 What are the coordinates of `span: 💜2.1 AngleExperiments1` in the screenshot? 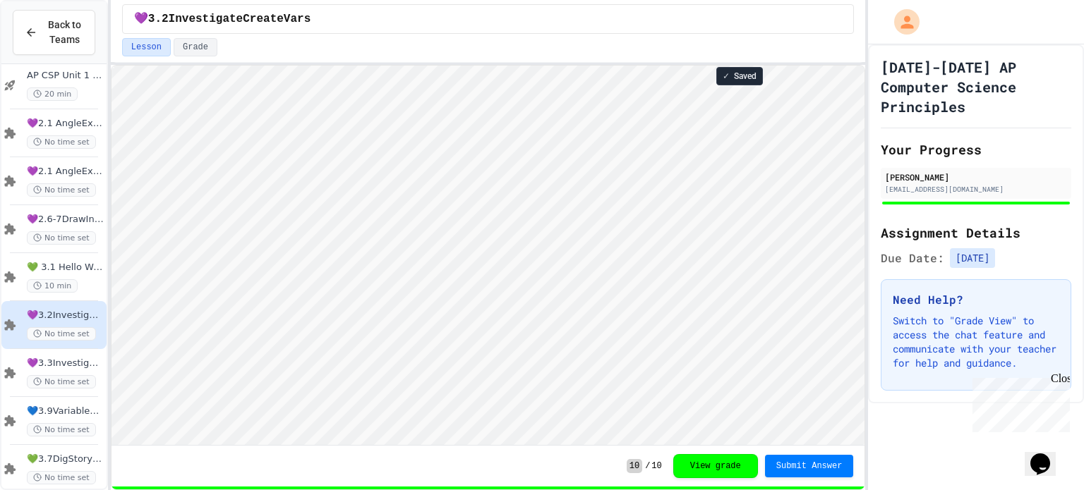 It's located at (65, 123).